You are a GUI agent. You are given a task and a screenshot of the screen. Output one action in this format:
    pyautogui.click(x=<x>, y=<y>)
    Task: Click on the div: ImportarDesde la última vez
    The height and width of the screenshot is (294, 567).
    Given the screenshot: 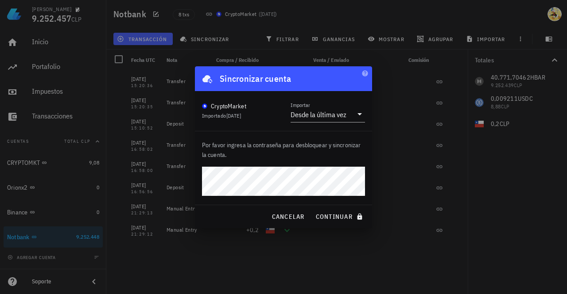 What is the action you would take?
    pyautogui.click(x=328, y=115)
    